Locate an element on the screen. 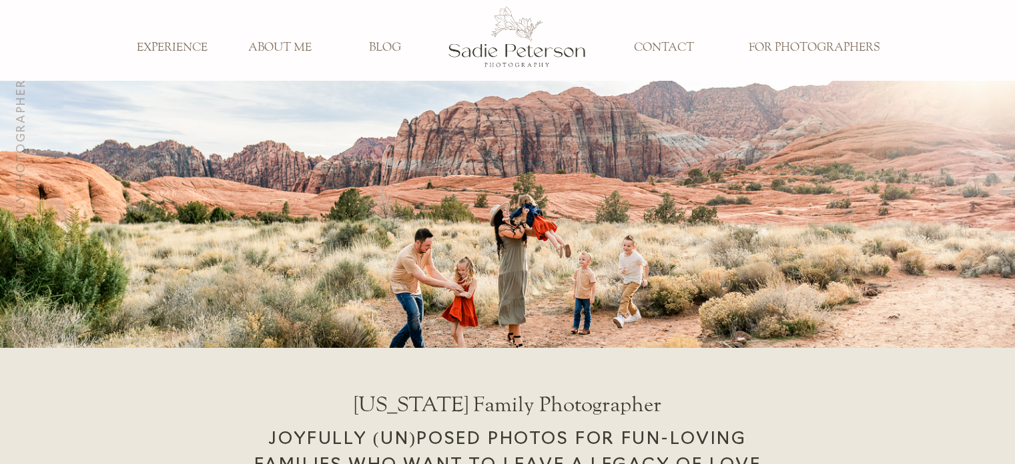 This screenshot has height=464, width=1015. a: CONTACT is located at coordinates (664, 48).